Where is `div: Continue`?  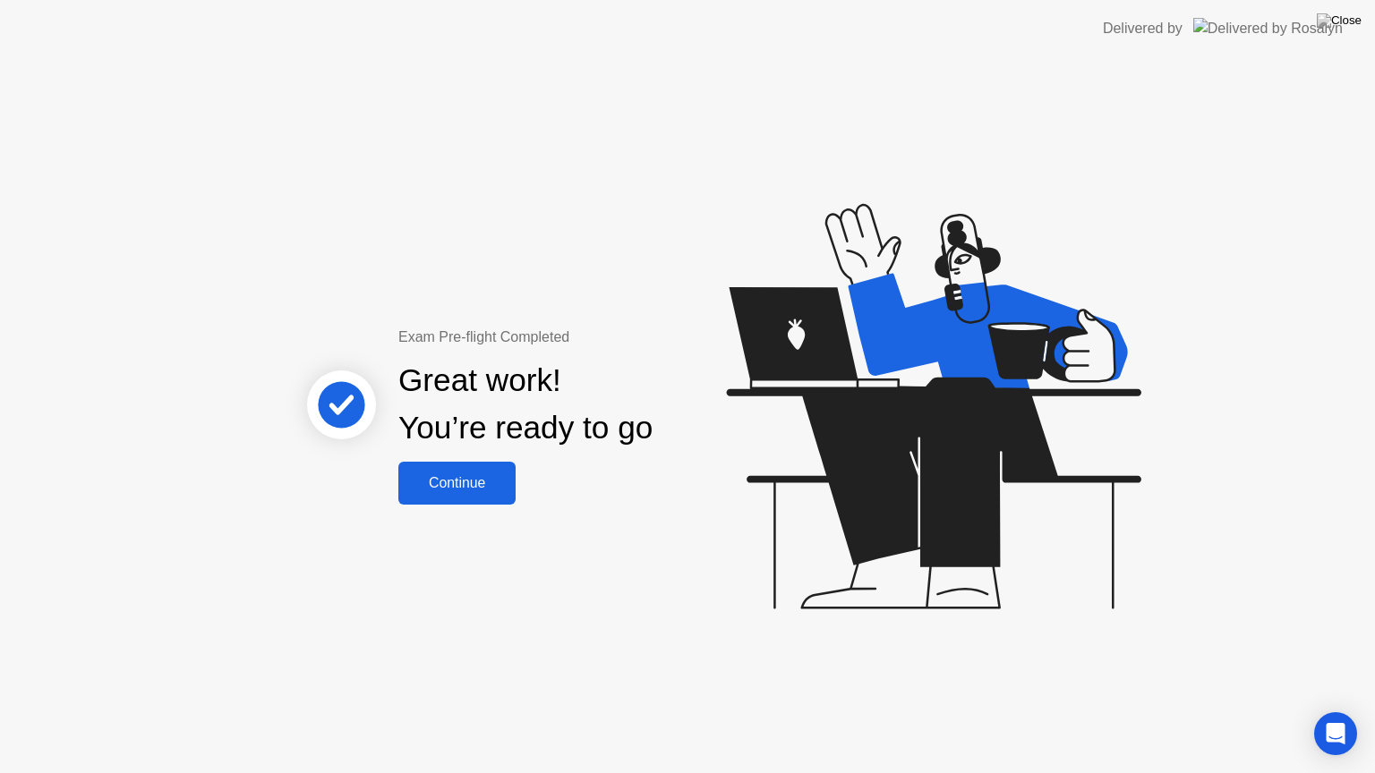
div: Continue is located at coordinates (456, 483).